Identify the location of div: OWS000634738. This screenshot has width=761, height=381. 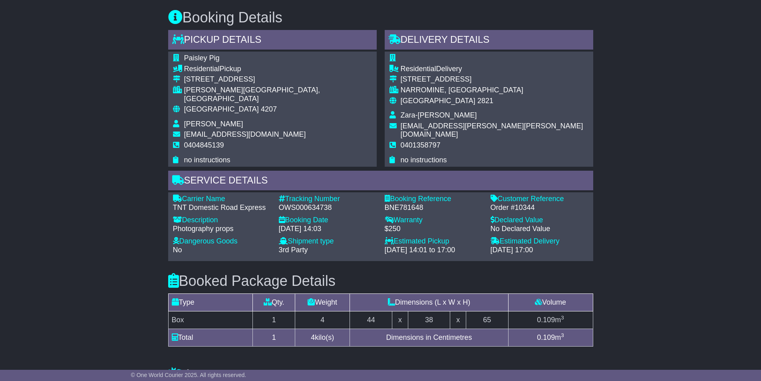
(328, 208).